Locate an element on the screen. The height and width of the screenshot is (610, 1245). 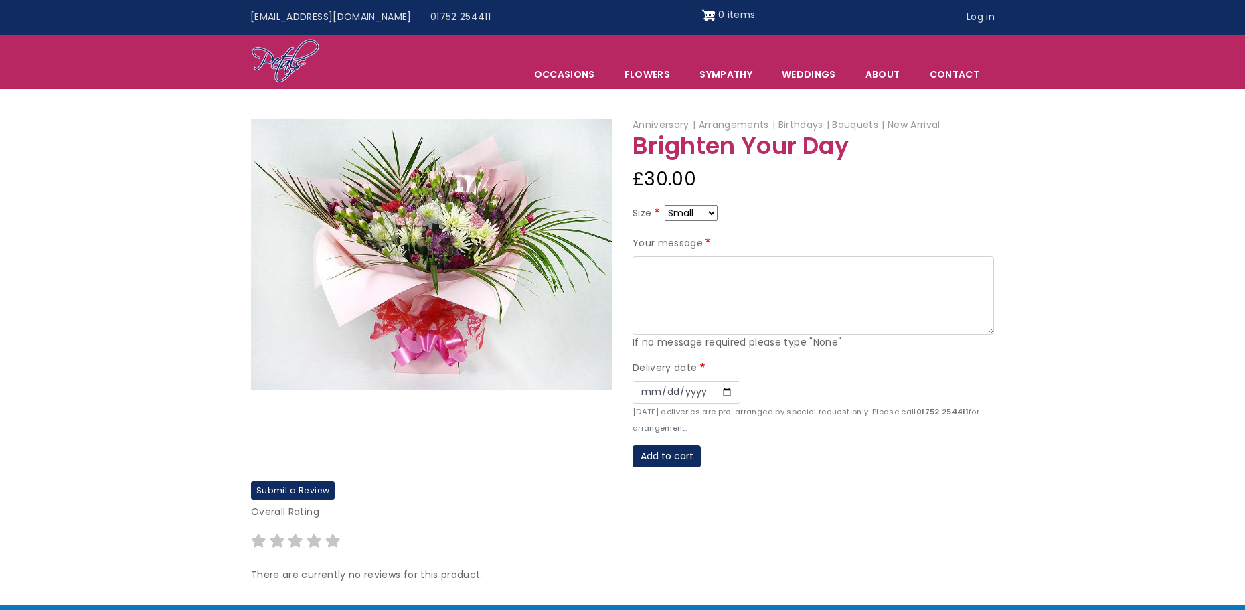
img: Home is located at coordinates (285, 62).